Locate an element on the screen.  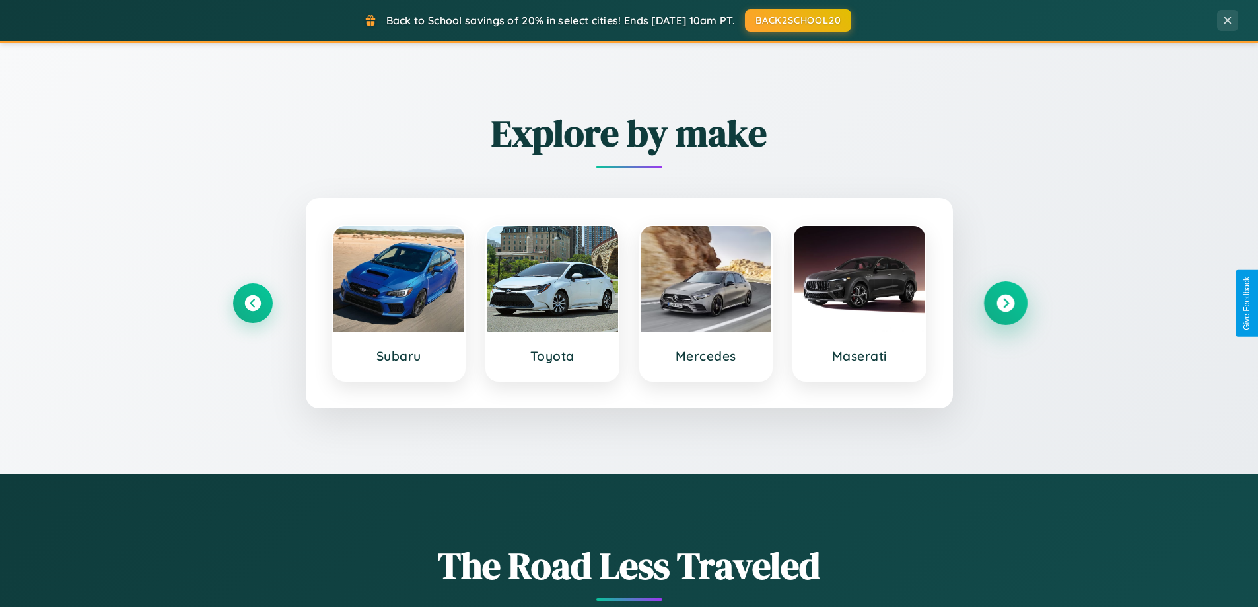
button: BACK2SCHOOL20 is located at coordinates (798, 20).